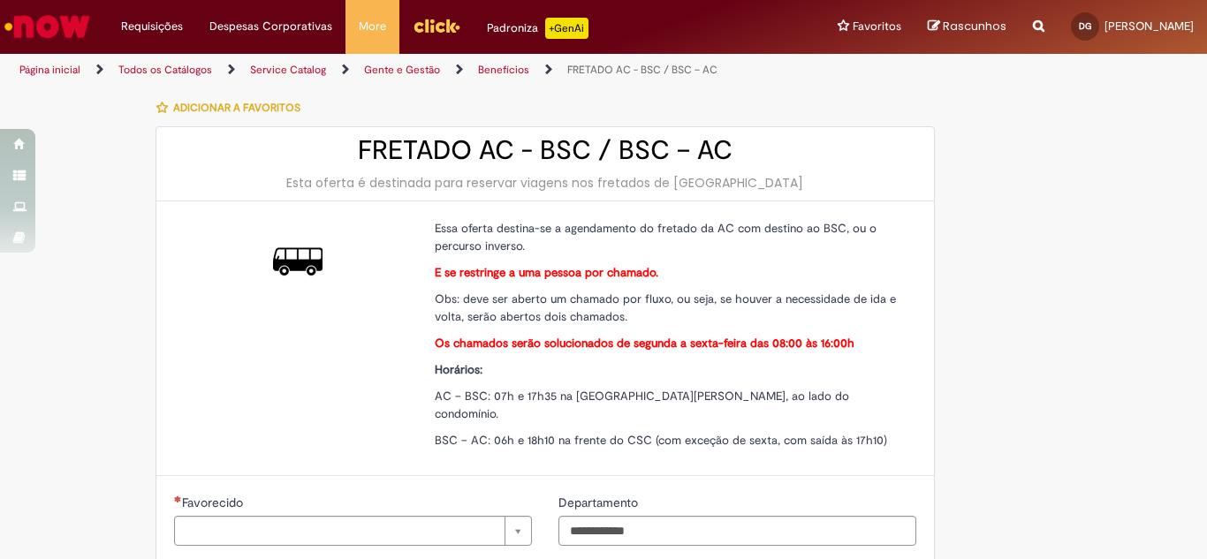 The image size is (1207, 559). What do you see at coordinates (402, 70) in the screenshot?
I see `ul: Trilhas de página` at bounding box center [402, 70].